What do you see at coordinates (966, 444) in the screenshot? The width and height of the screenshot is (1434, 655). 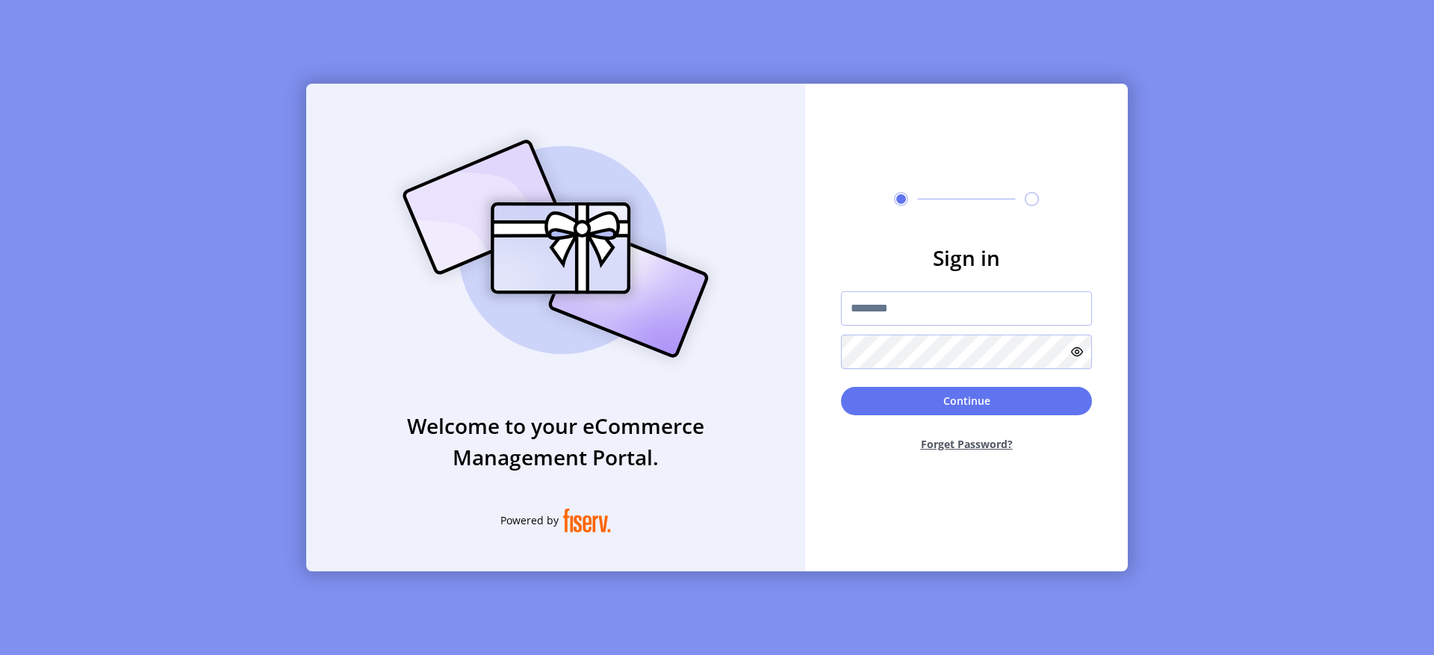 I see `button: Forget Password?` at bounding box center [966, 444].